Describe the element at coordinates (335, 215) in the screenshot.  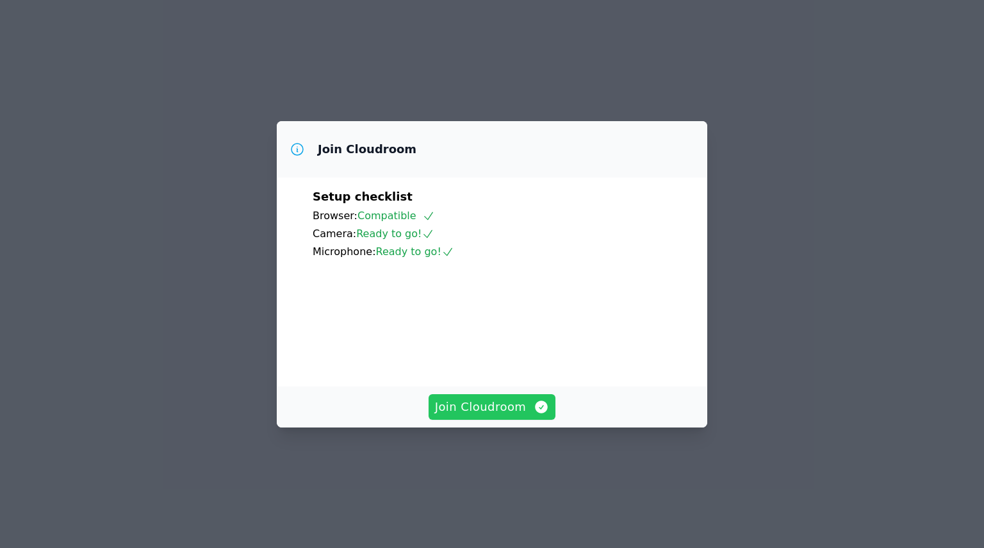
I see `span: Browser:` at that location.